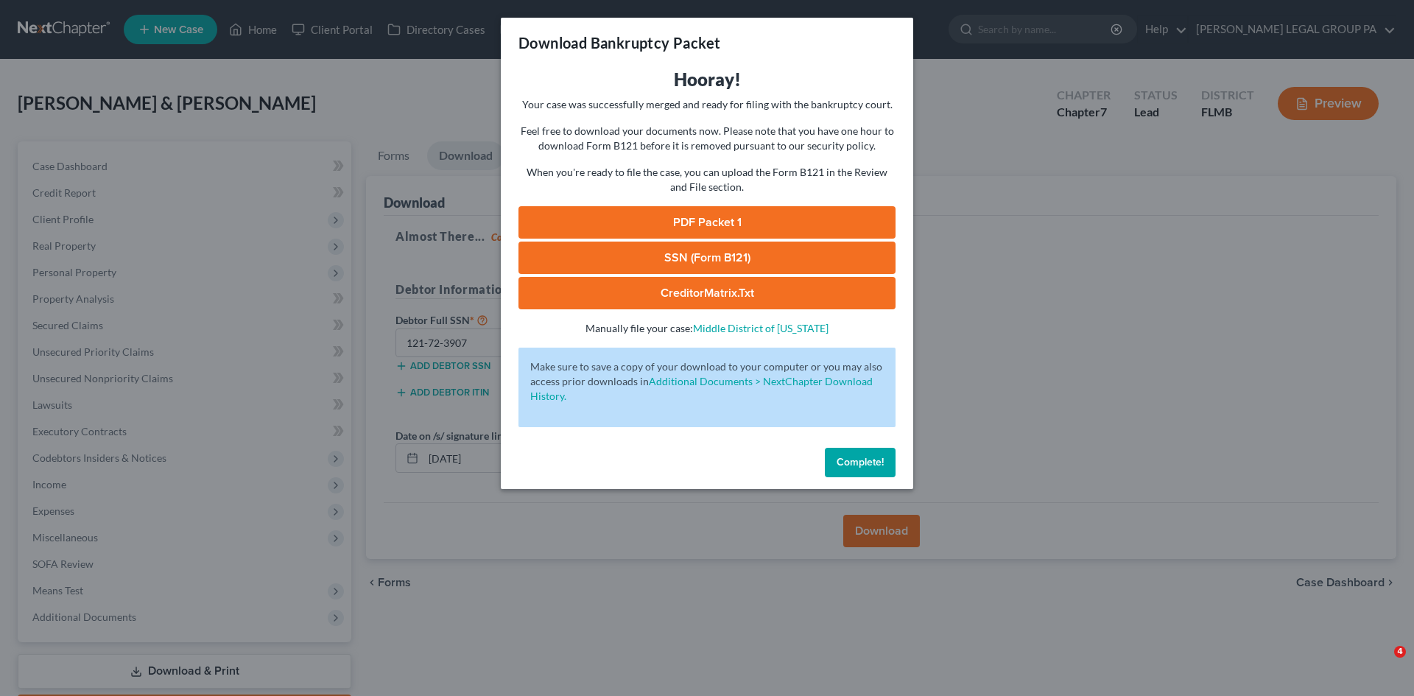  I want to click on a: SSN (Form B121), so click(707, 258).